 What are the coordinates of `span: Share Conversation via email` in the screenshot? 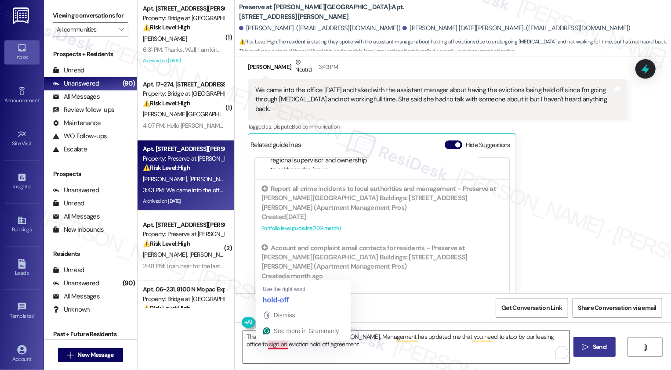 It's located at (617, 308).